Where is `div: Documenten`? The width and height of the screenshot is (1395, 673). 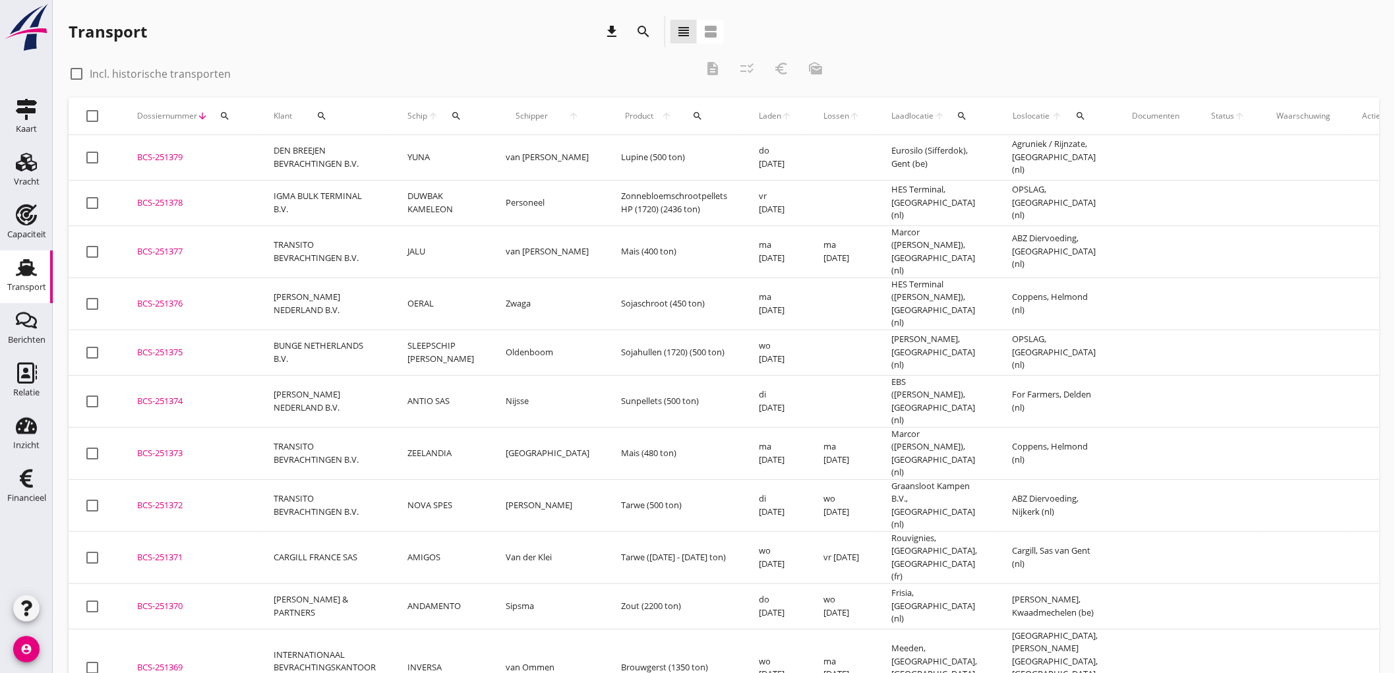 div: Documenten is located at coordinates (1156, 116).